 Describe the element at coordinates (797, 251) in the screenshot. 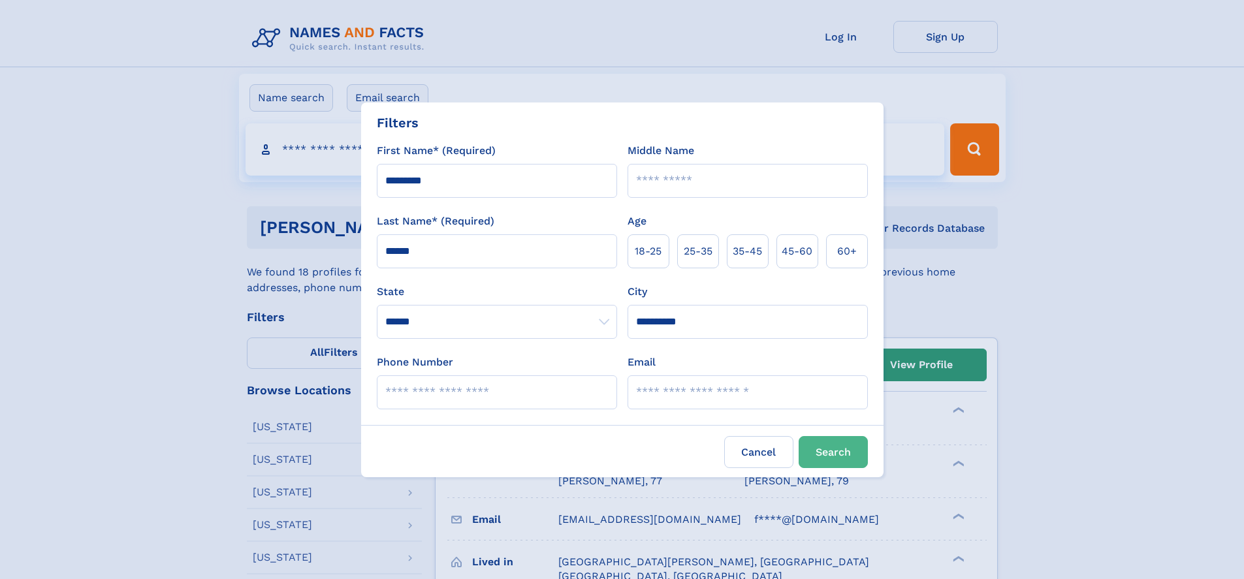

I see `span: 45‑60` at that location.